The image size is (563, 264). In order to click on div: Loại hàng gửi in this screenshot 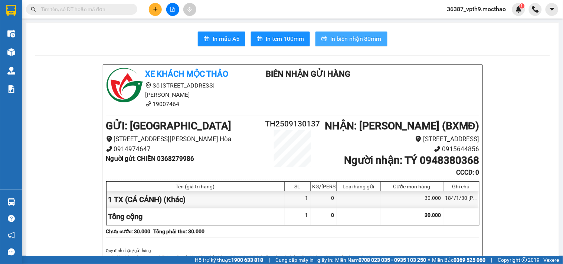, I will do `click(358, 187)`.